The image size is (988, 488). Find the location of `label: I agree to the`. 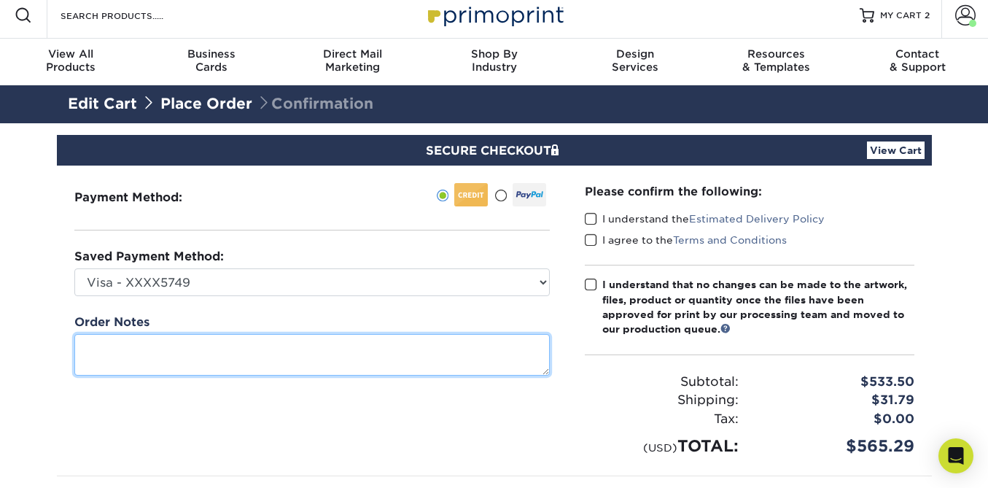

label: I agree to the is located at coordinates (685, 240).